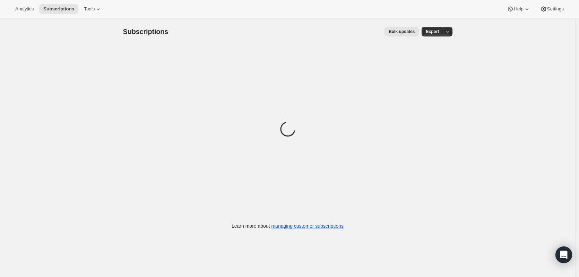 The height and width of the screenshot is (277, 579). What do you see at coordinates (401, 32) in the screenshot?
I see `button: Bulk updates` at bounding box center [401, 32].